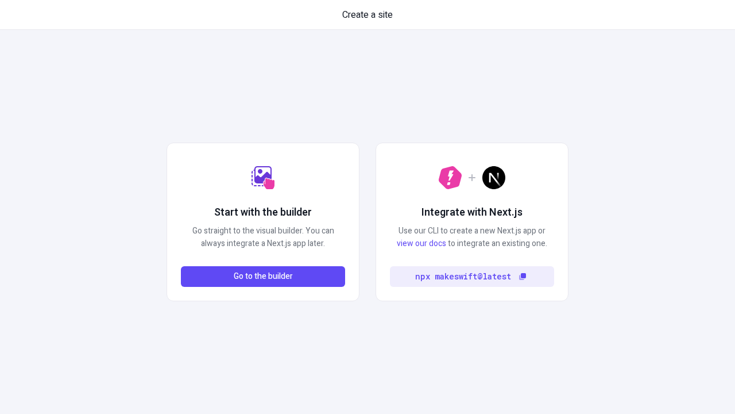 The image size is (735, 414). Describe the element at coordinates (263, 276) in the screenshot. I see `span: Go to the builder` at that location.